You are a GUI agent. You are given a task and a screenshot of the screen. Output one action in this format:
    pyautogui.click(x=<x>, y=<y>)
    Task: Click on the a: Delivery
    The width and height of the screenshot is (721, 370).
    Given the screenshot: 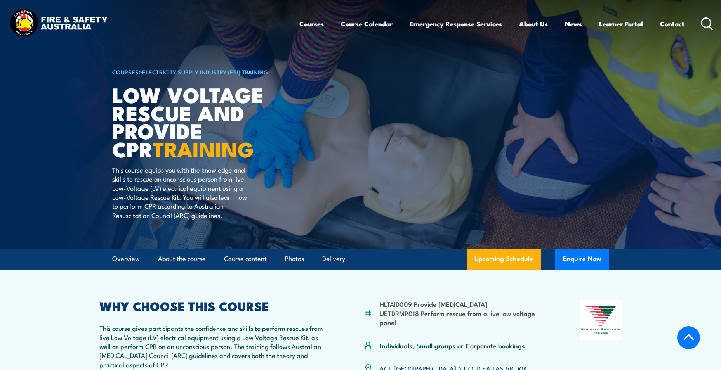 What is the action you would take?
    pyautogui.click(x=334, y=259)
    